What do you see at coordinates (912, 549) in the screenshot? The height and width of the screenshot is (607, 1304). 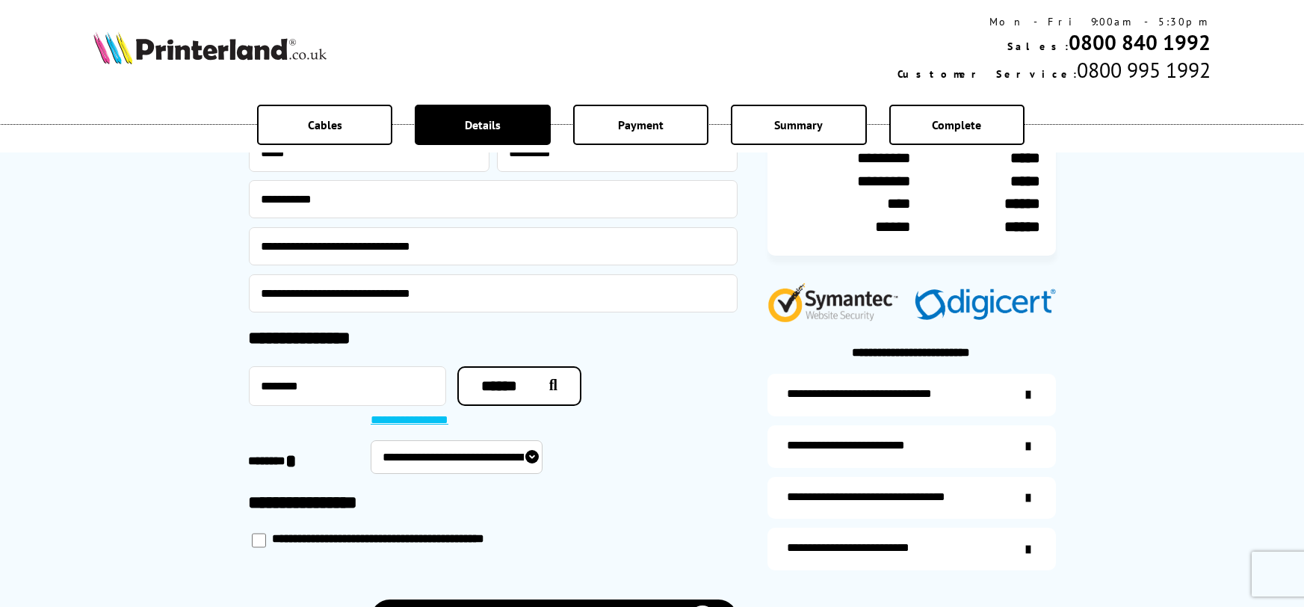 I see `a: secure-website` at bounding box center [912, 549].